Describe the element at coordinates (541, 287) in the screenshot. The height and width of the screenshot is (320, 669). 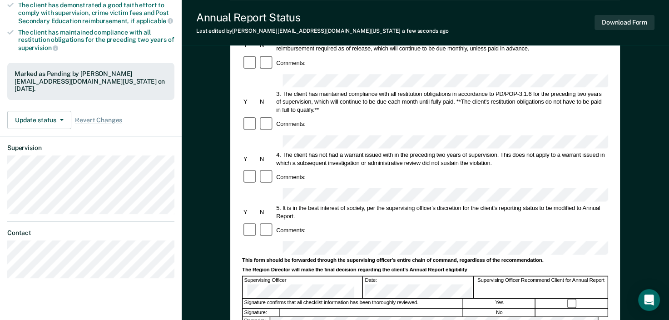
I see `div: Supervising Officer Recommend Client for Annual Report` at that location.